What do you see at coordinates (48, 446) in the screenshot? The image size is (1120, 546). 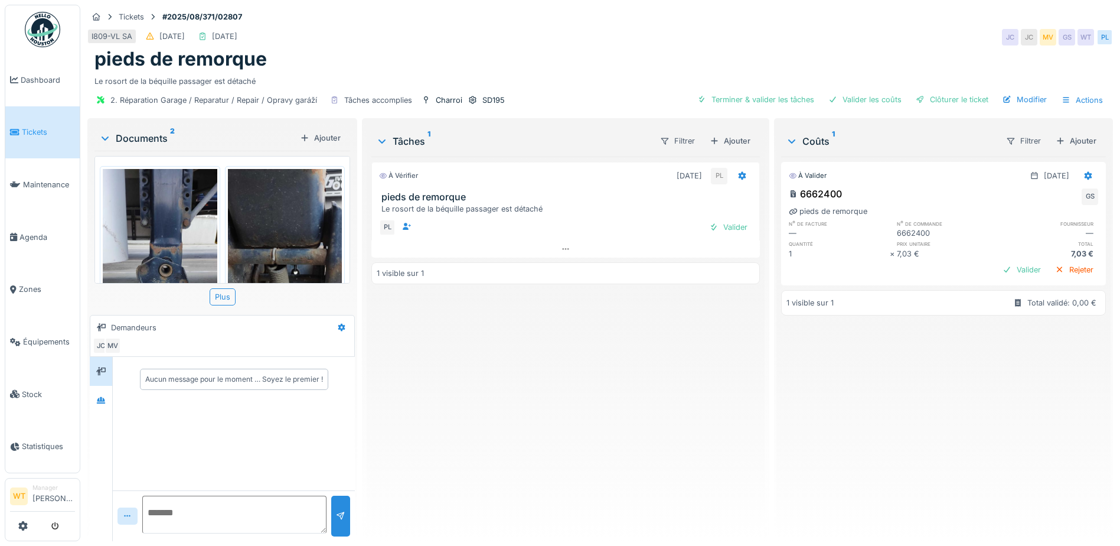 I see `span: Statistiques` at bounding box center [48, 446].